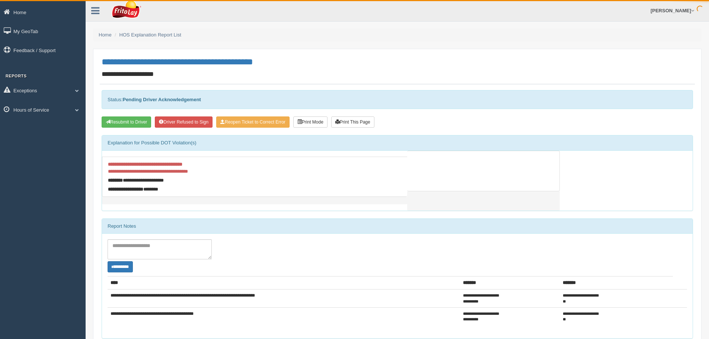 This screenshot has width=709, height=339. What do you see at coordinates (162, 99) in the screenshot?
I see `strong: Pending Driver Acknowledgement` at bounding box center [162, 99].